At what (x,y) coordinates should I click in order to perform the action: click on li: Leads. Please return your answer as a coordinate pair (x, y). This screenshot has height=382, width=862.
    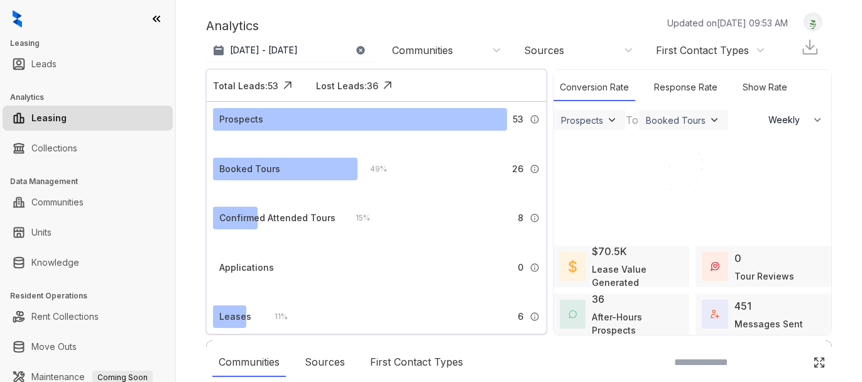
    Looking at the image, I should click on (87, 64).